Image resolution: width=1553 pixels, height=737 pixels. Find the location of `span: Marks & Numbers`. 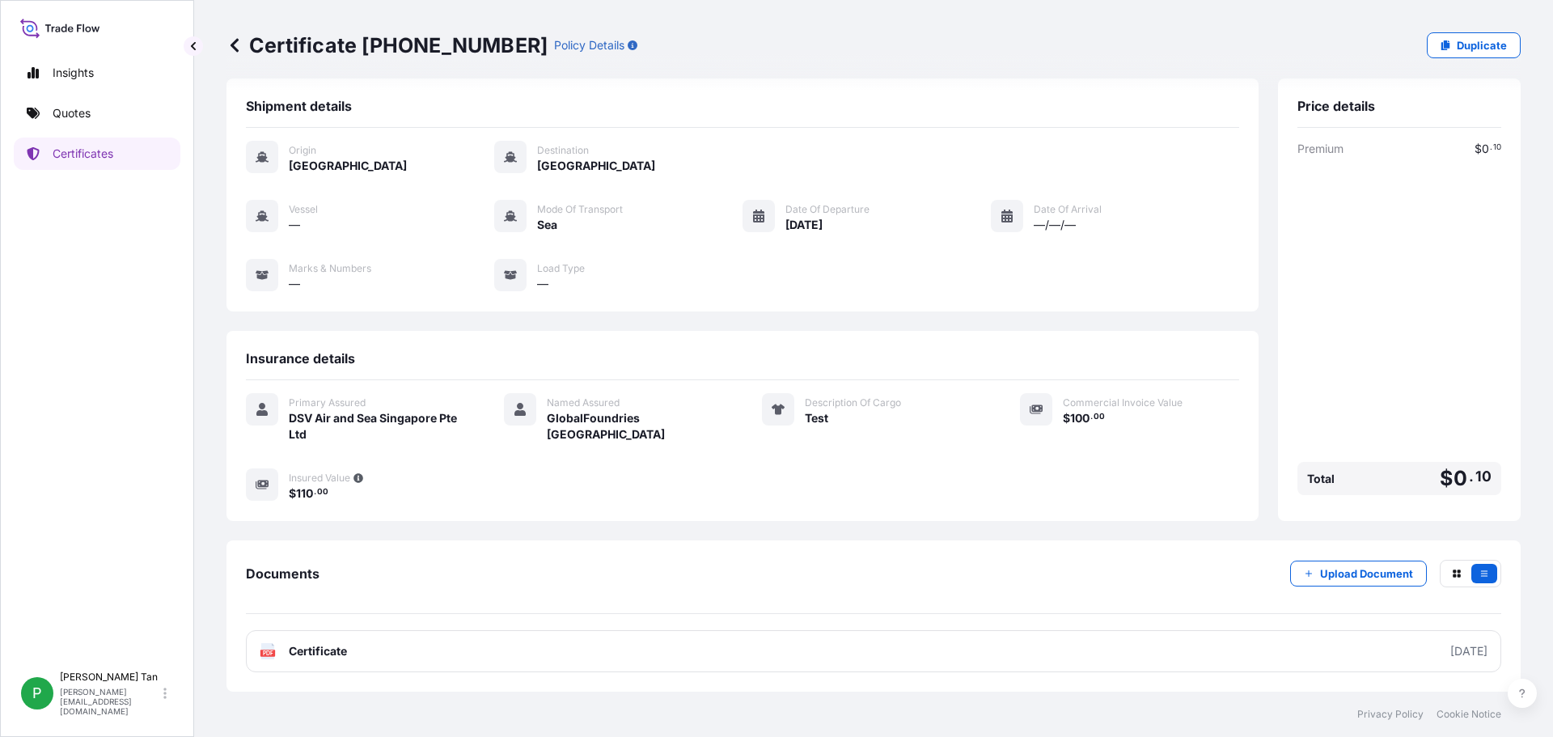

span: Marks & Numbers is located at coordinates (330, 269).